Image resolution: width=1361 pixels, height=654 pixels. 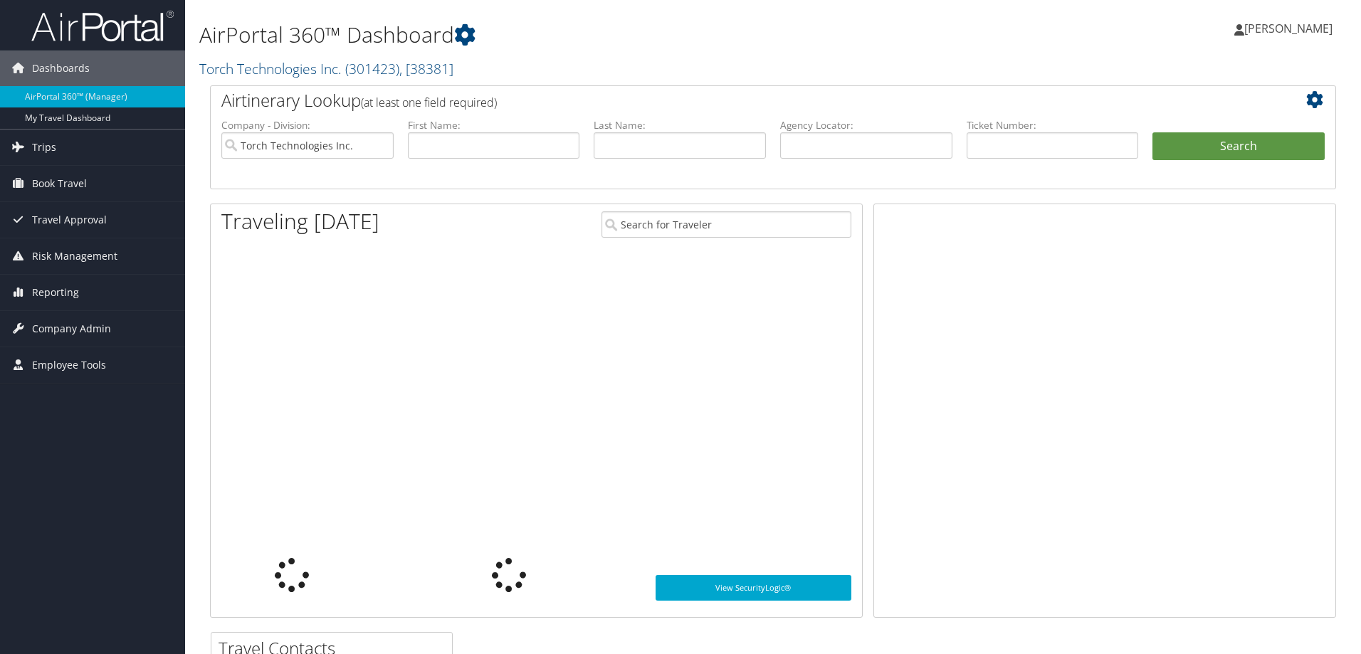 What do you see at coordinates (326, 68) in the screenshot?
I see `a: Torch Technologies Inc.` at bounding box center [326, 68].